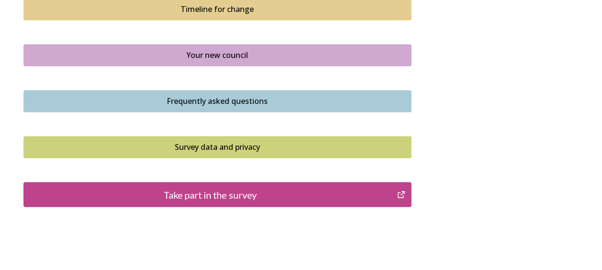 The image size is (602, 270). Describe the element at coordinates (210, 194) in the screenshot. I see `div: Take part in the survey` at that location.